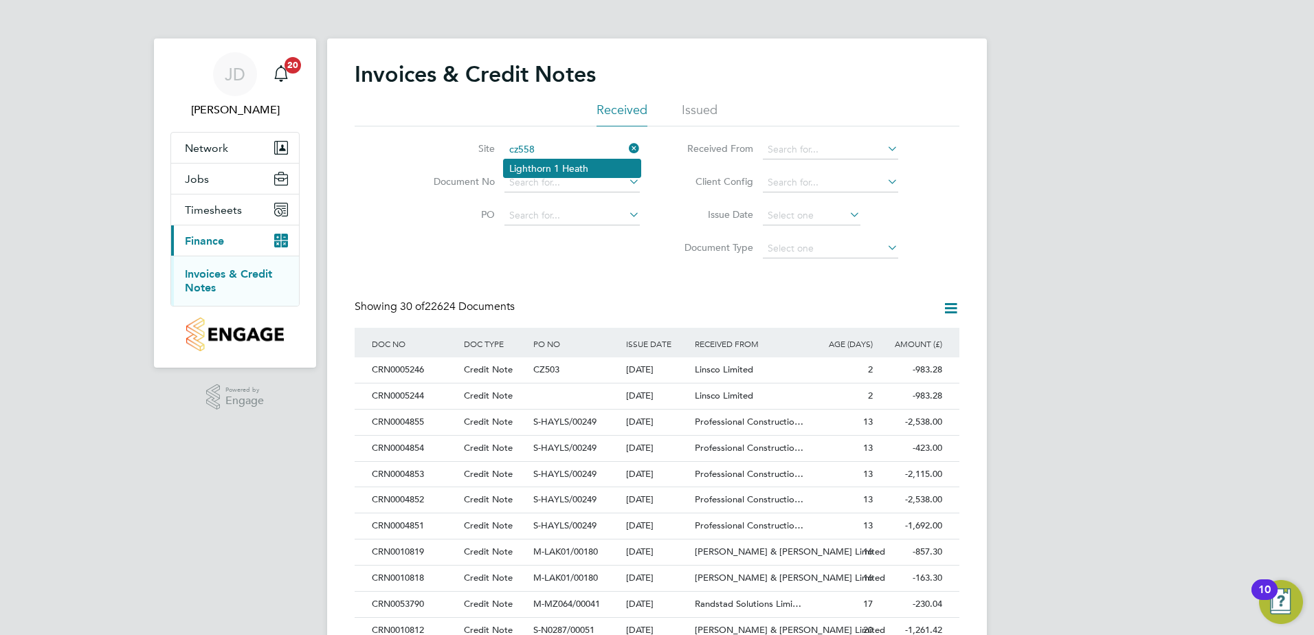 The height and width of the screenshot is (635, 1314). What do you see at coordinates (576, 344) in the screenshot?
I see `div: PO NO` at bounding box center [576, 344].